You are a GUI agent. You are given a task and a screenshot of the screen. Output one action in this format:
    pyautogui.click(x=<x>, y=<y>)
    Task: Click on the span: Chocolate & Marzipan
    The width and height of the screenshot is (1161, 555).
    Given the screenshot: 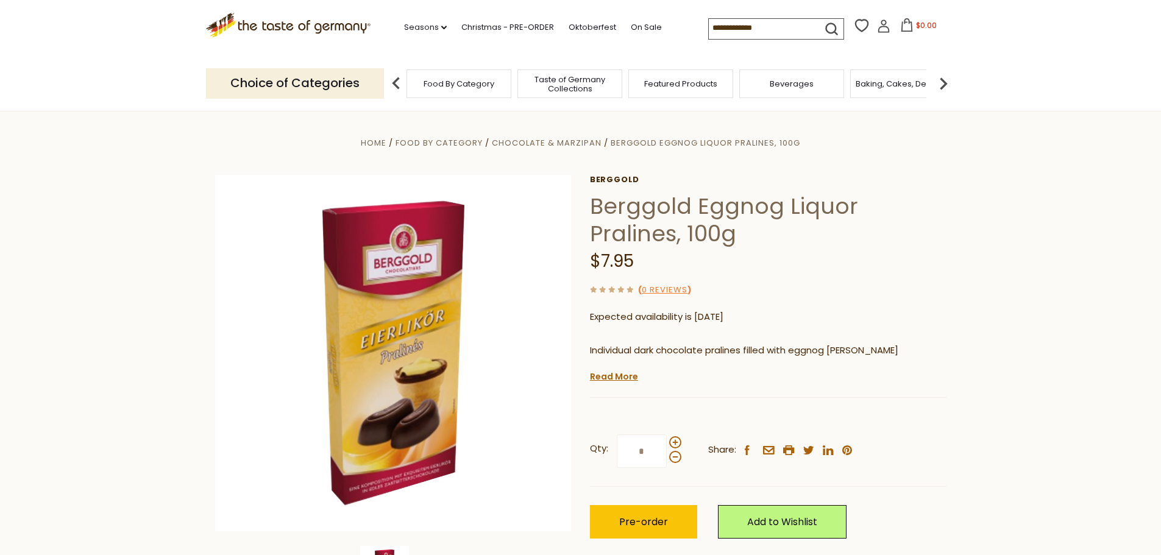 What is the action you would take?
    pyautogui.click(x=547, y=143)
    